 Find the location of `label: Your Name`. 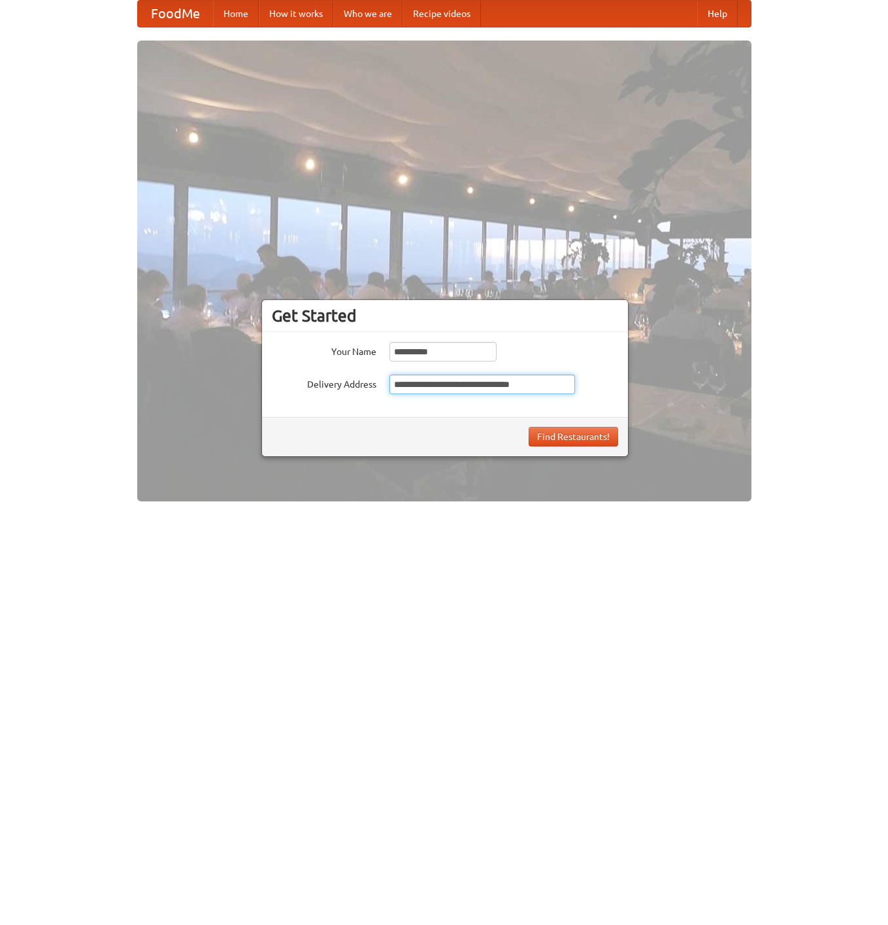

label: Your Name is located at coordinates (324, 350).